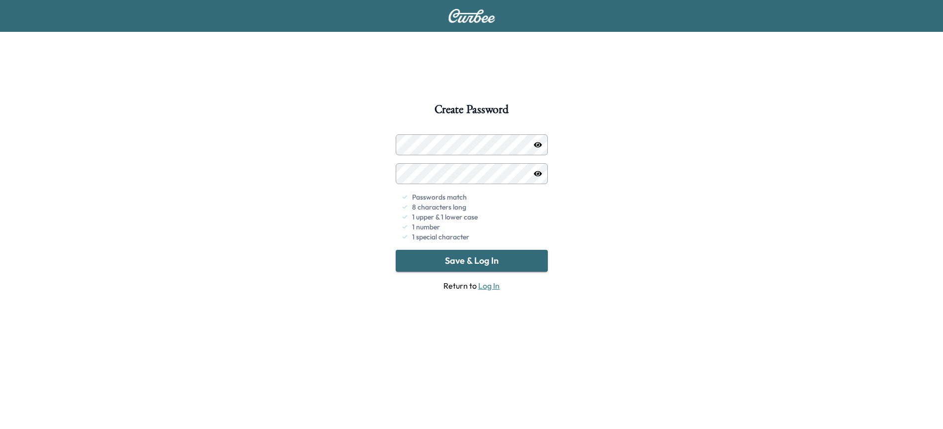 This screenshot has height=429, width=943. Describe the element at coordinates (426, 227) in the screenshot. I see `span: 1 number` at that location.